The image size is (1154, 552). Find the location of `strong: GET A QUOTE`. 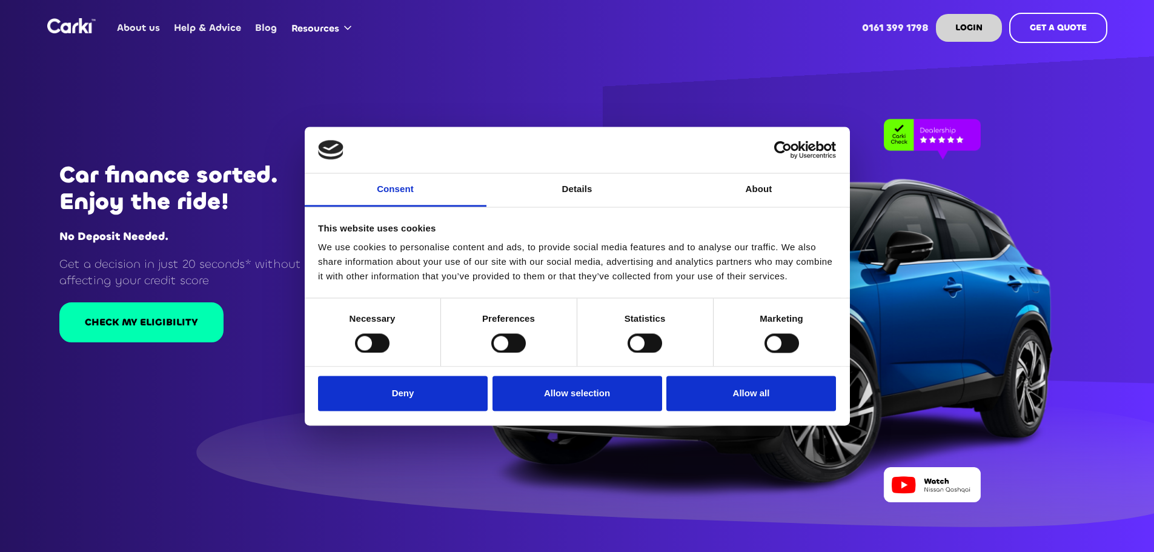

strong: GET A QUOTE is located at coordinates (1058, 27).